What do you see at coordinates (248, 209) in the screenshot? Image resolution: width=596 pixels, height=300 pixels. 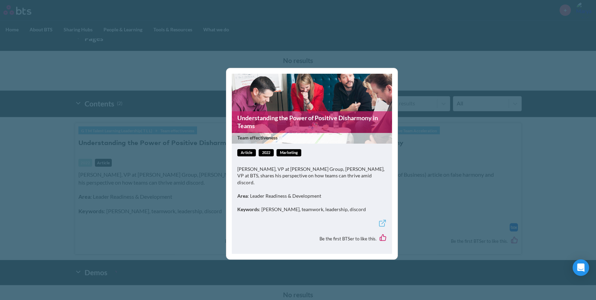 I see `strong: Keywords` at bounding box center [248, 209].